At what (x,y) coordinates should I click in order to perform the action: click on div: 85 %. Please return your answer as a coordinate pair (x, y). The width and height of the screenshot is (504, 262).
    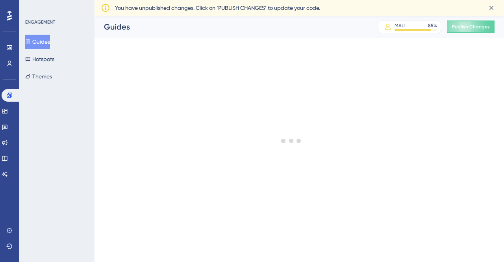
    Looking at the image, I should click on (433, 26).